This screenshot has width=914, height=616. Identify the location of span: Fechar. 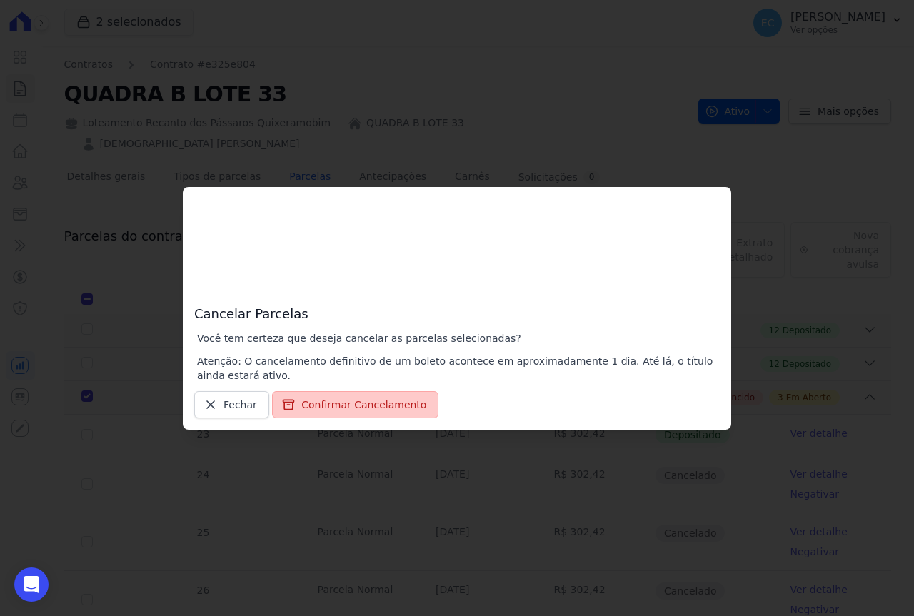
(240, 405).